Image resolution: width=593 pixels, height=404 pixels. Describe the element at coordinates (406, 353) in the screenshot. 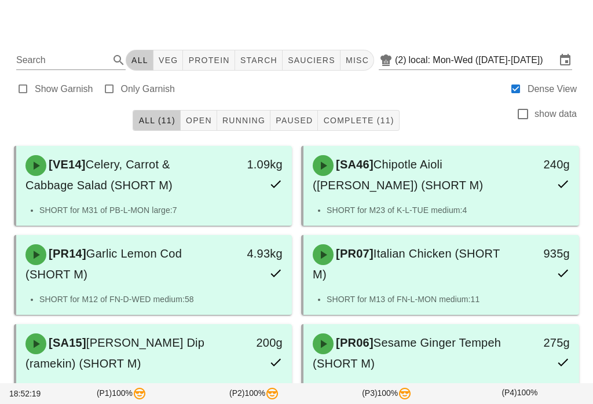

I see `span: Sesame Ginger Tempeh (SHORT M)` at that location.